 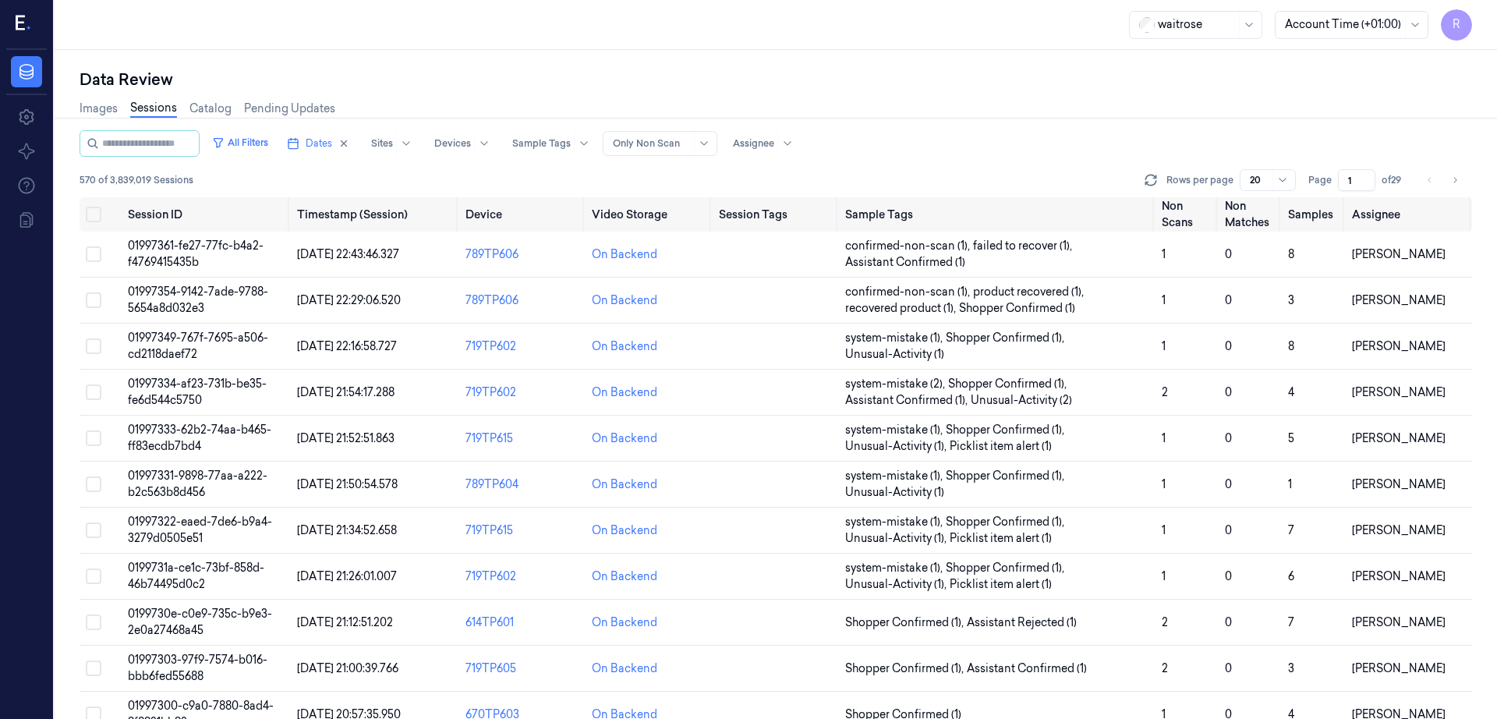 What do you see at coordinates (1024, 246) in the screenshot?
I see `span: failed to recover (1) ,` at bounding box center [1024, 246].